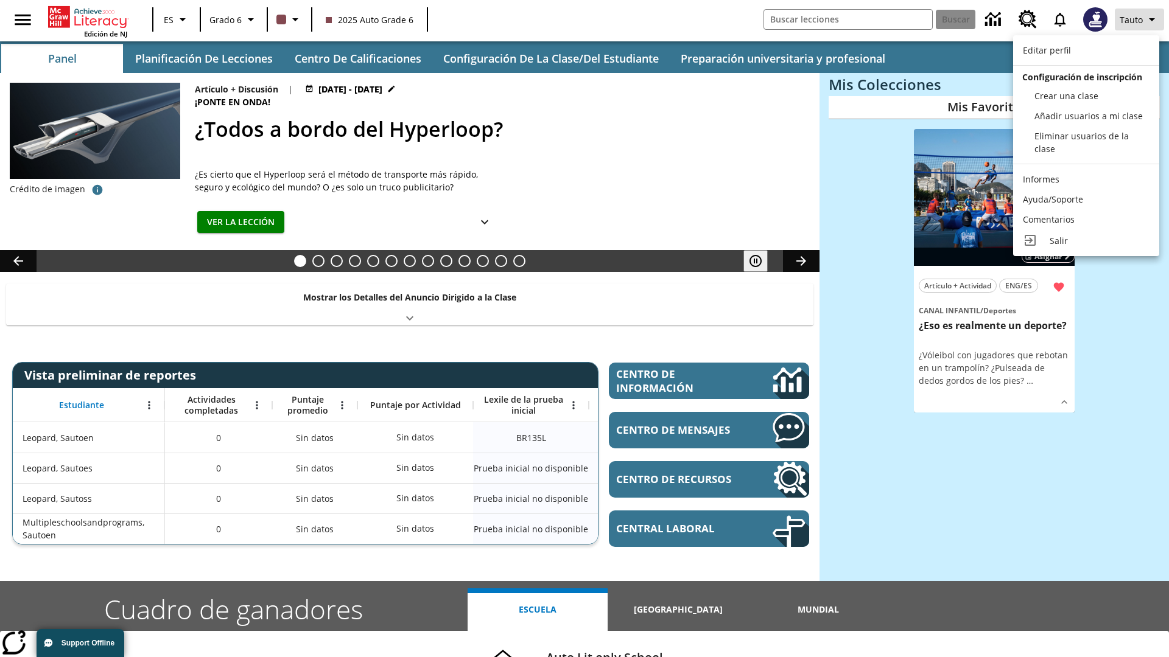 This screenshot has height=657, width=1169. What do you see at coordinates (1046, 50) in the screenshot?
I see `span: Editar perfil` at bounding box center [1046, 50].